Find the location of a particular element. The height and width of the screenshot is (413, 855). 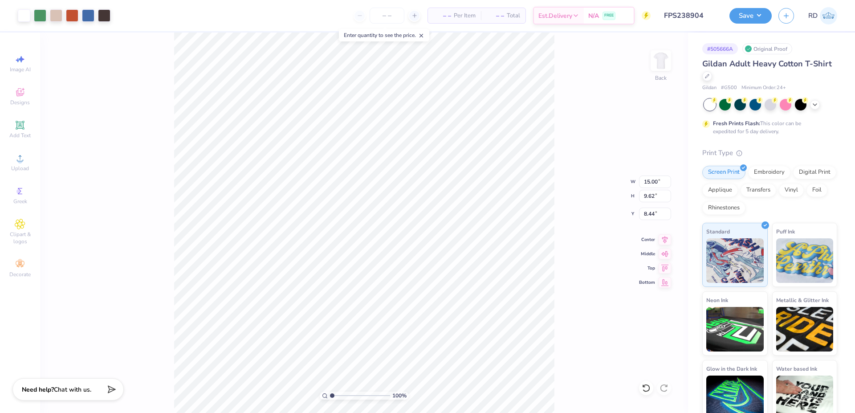

span: Decorate is located at coordinates (20, 274).